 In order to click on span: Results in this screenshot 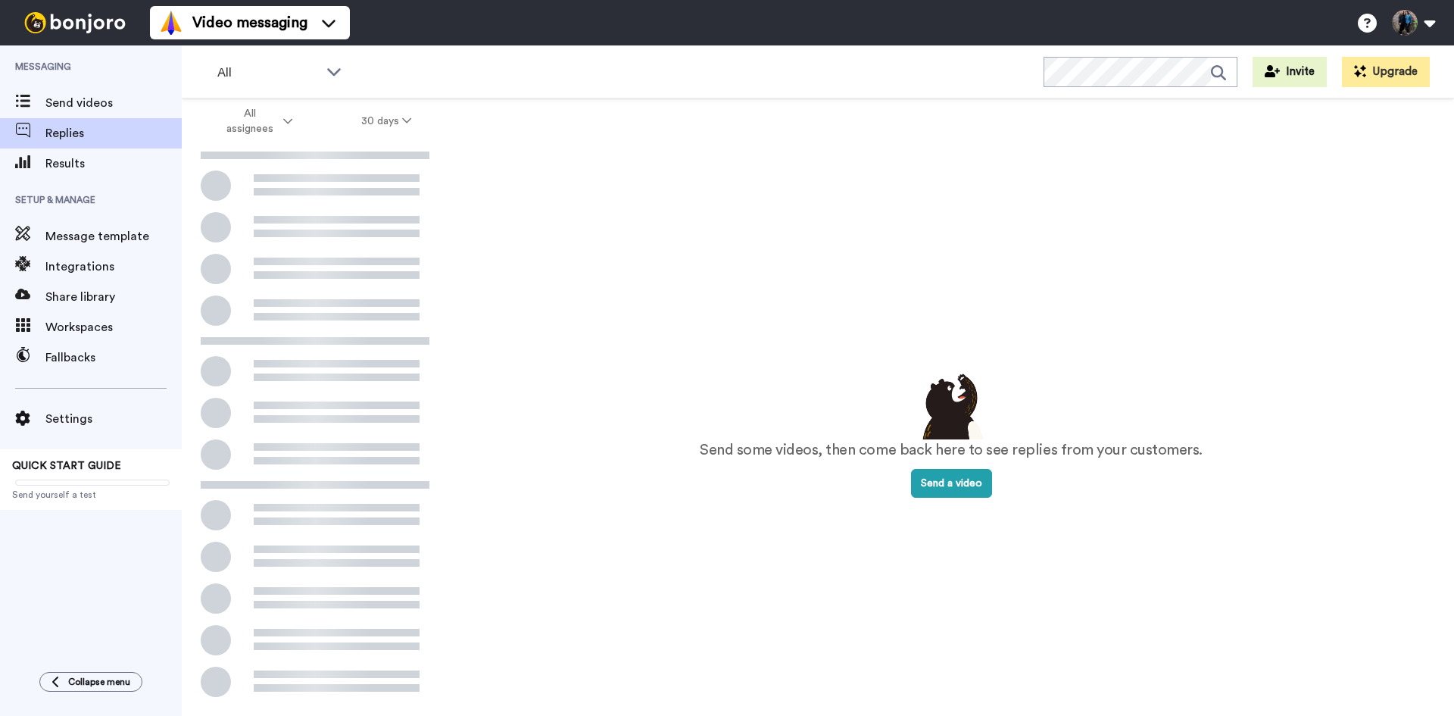, I will do `click(114, 164)`.